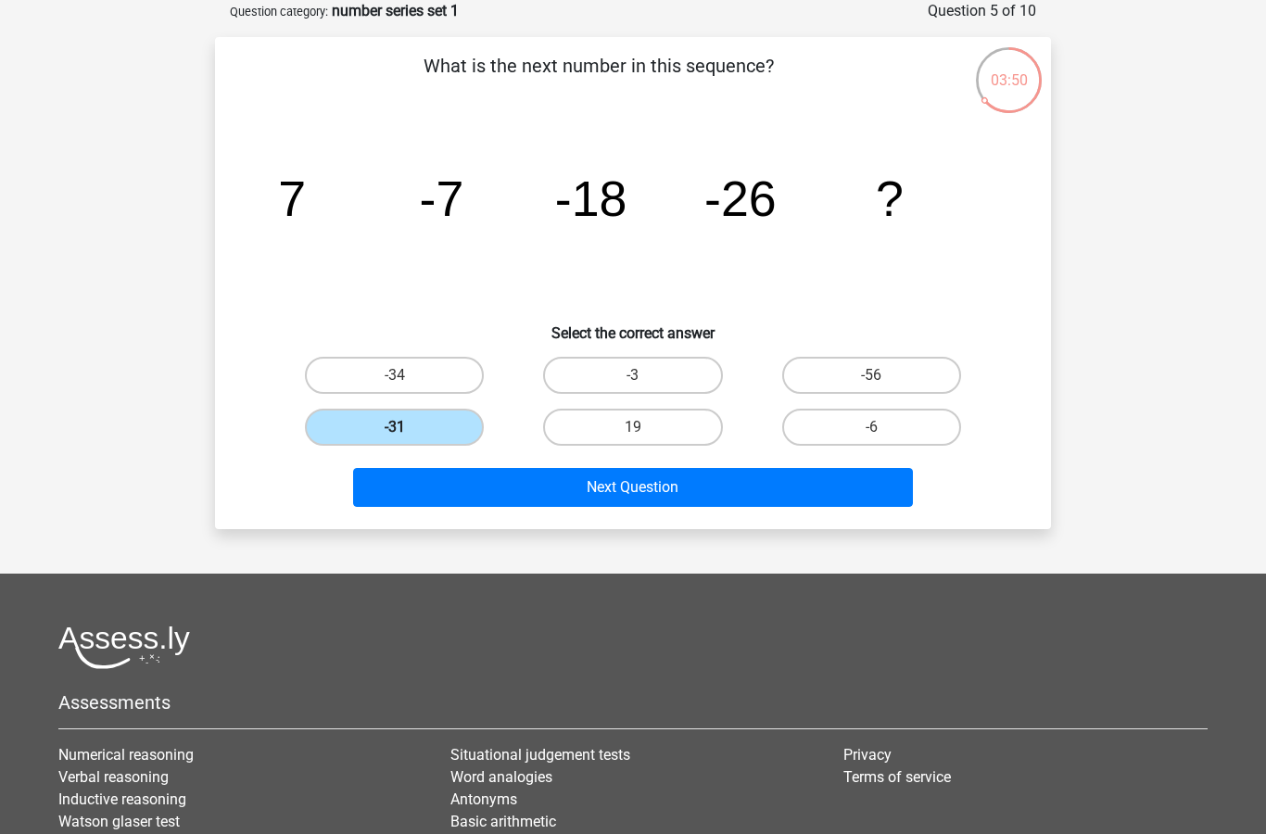  What do you see at coordinates (540, 754) in the screenshot?
I see `a: Situational judgement tests` at bounding box center [540, 754].